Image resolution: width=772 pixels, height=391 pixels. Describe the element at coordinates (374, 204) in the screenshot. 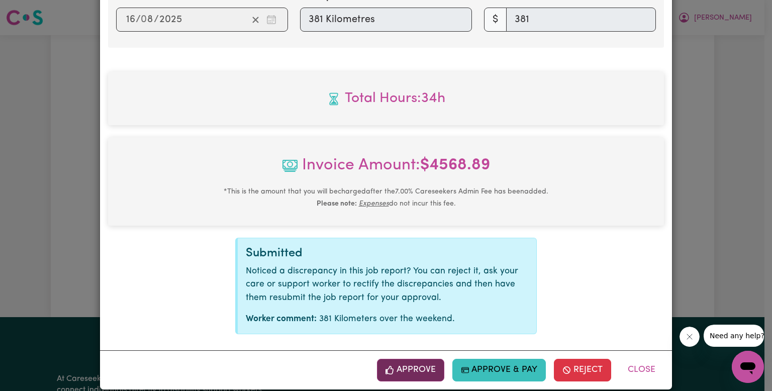

I see `u: Expenses` at that location.